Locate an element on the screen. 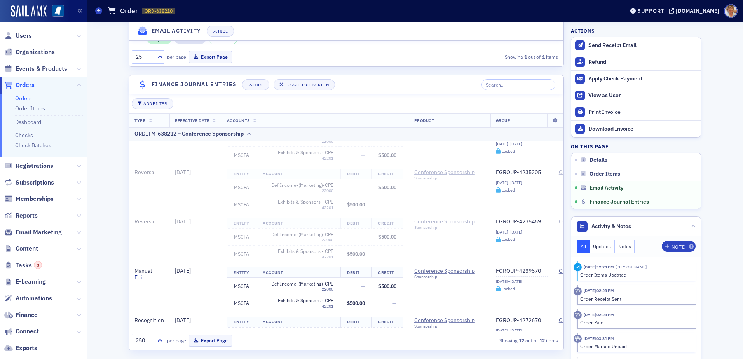 This screenshot has width=743, height=359. div: 25 is located at coordinates (144, 57).